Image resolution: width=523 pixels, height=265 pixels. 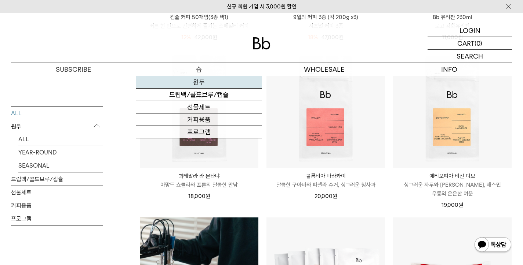 I want to click on a: YEAR-ROUND, so click(x=61, y=152).